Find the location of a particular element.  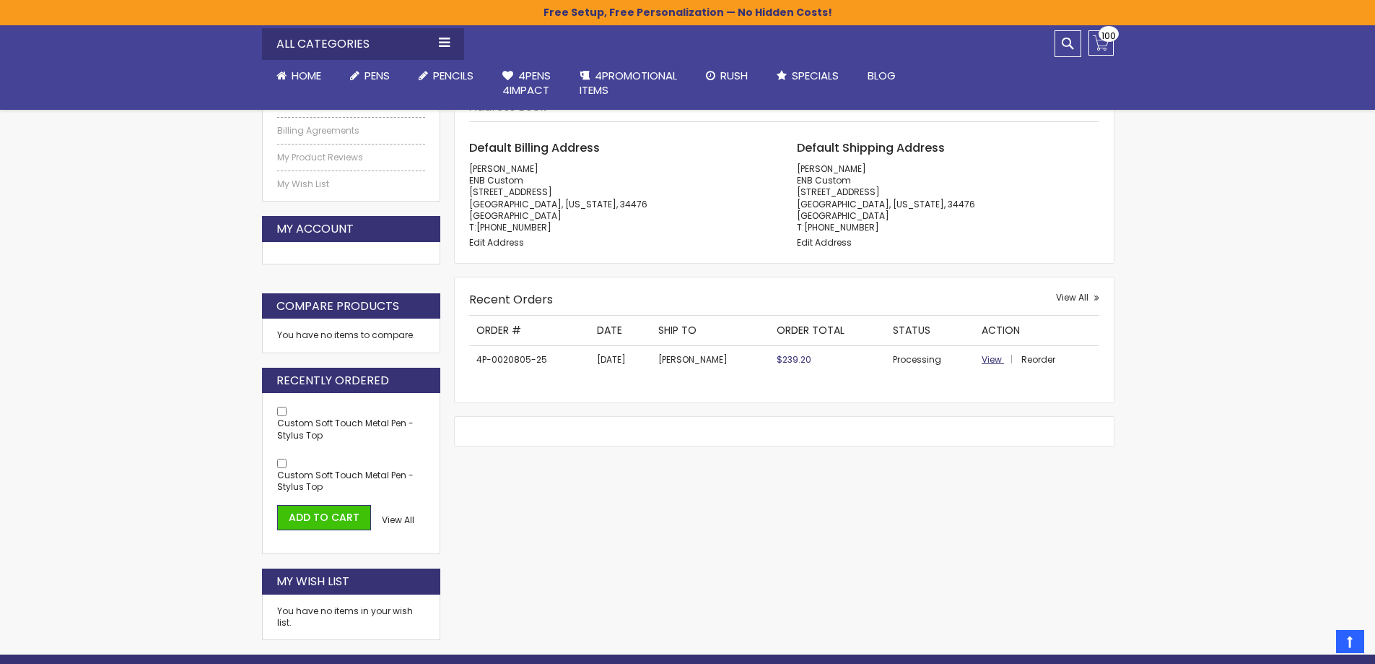

a: 4Pens4impact is located at coordinates (526, 83).